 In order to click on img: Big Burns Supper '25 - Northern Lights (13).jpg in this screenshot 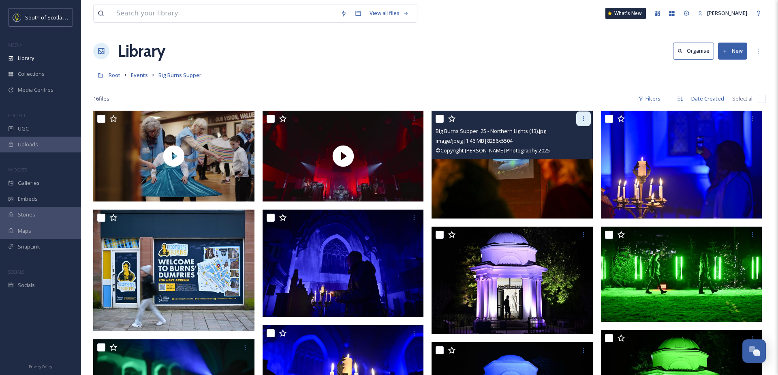, I will do `click(512, 165)`.